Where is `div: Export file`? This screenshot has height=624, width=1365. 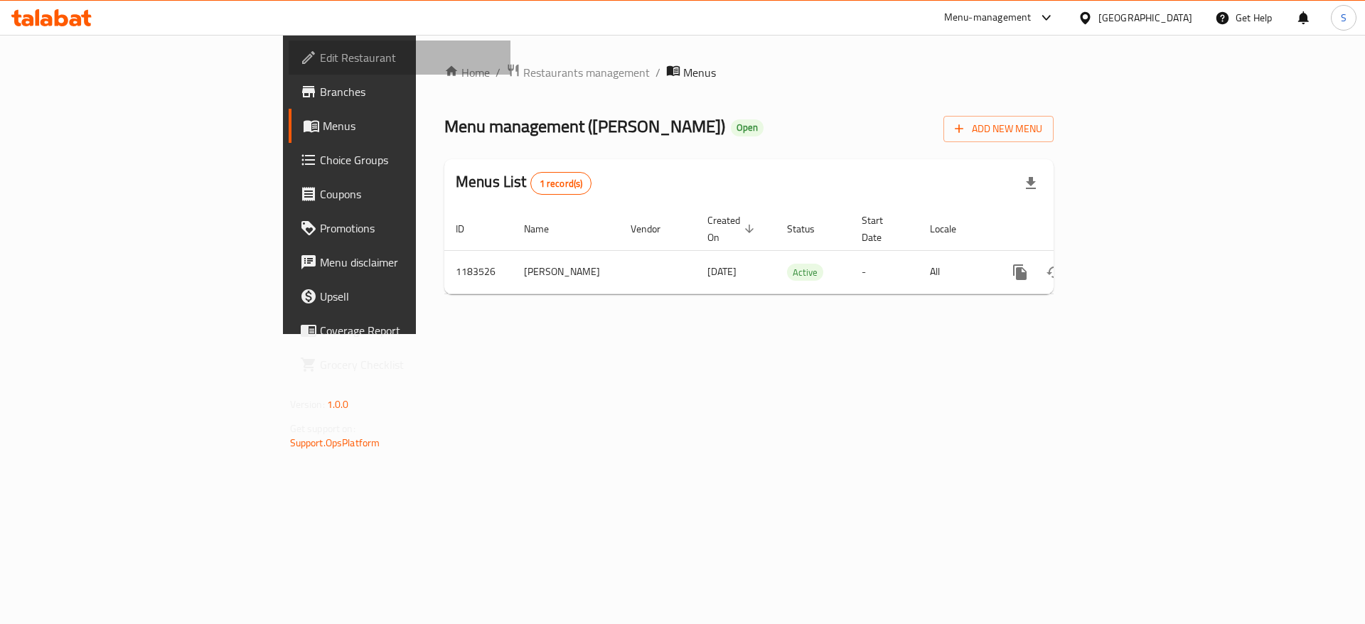
div: Export file is located at coordinates (1031, 183).